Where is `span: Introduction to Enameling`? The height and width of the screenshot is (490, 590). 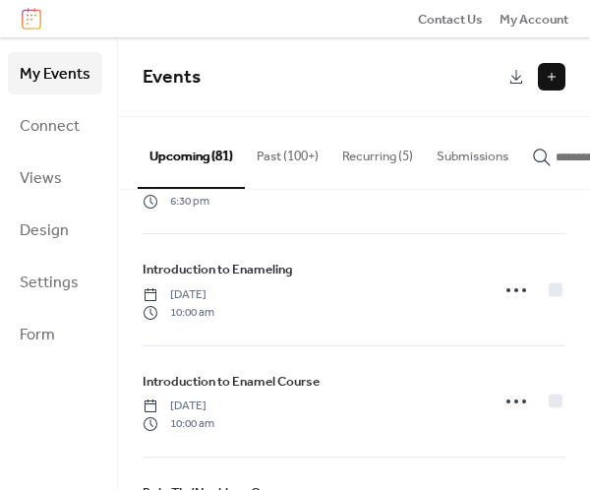
span: Introduction to Enameling is located at coordinates (217, 269).